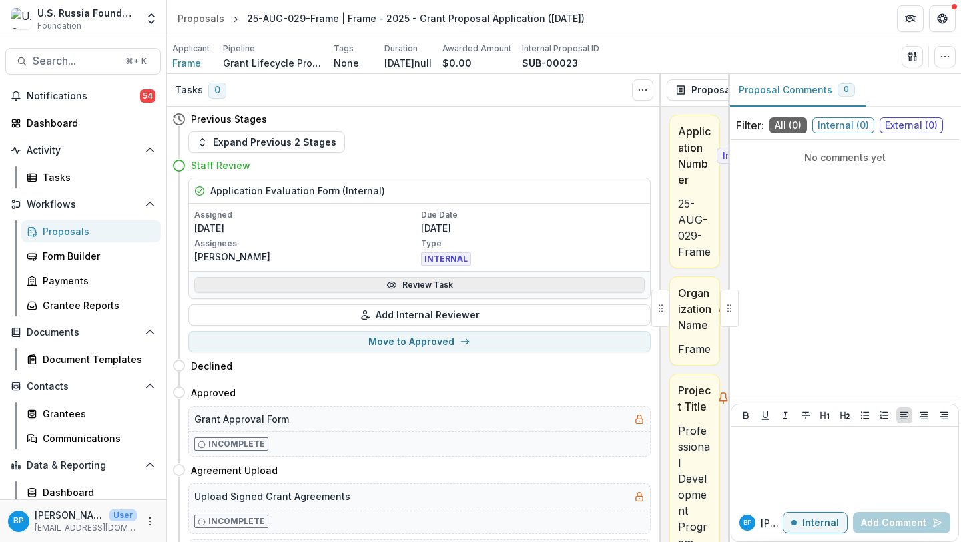  What do you see at coordinates (865, 415) in the screenshot?
I see `button: Bullet List` at bounding box center [865, 415].